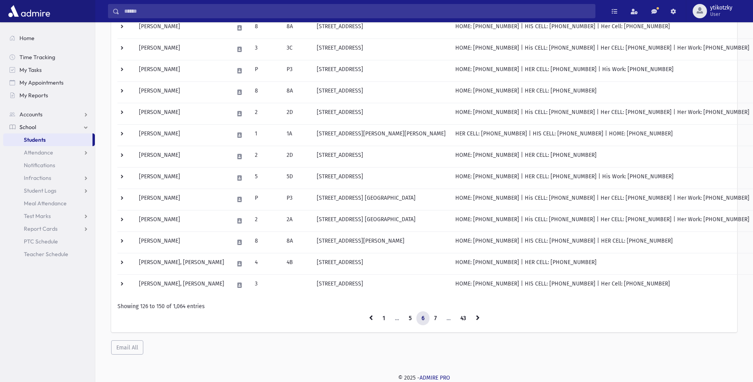  What do you see at coordinates (49, 57) in the screenshot?
I see `a: Time Tracking` at bounding box center [49, 57].